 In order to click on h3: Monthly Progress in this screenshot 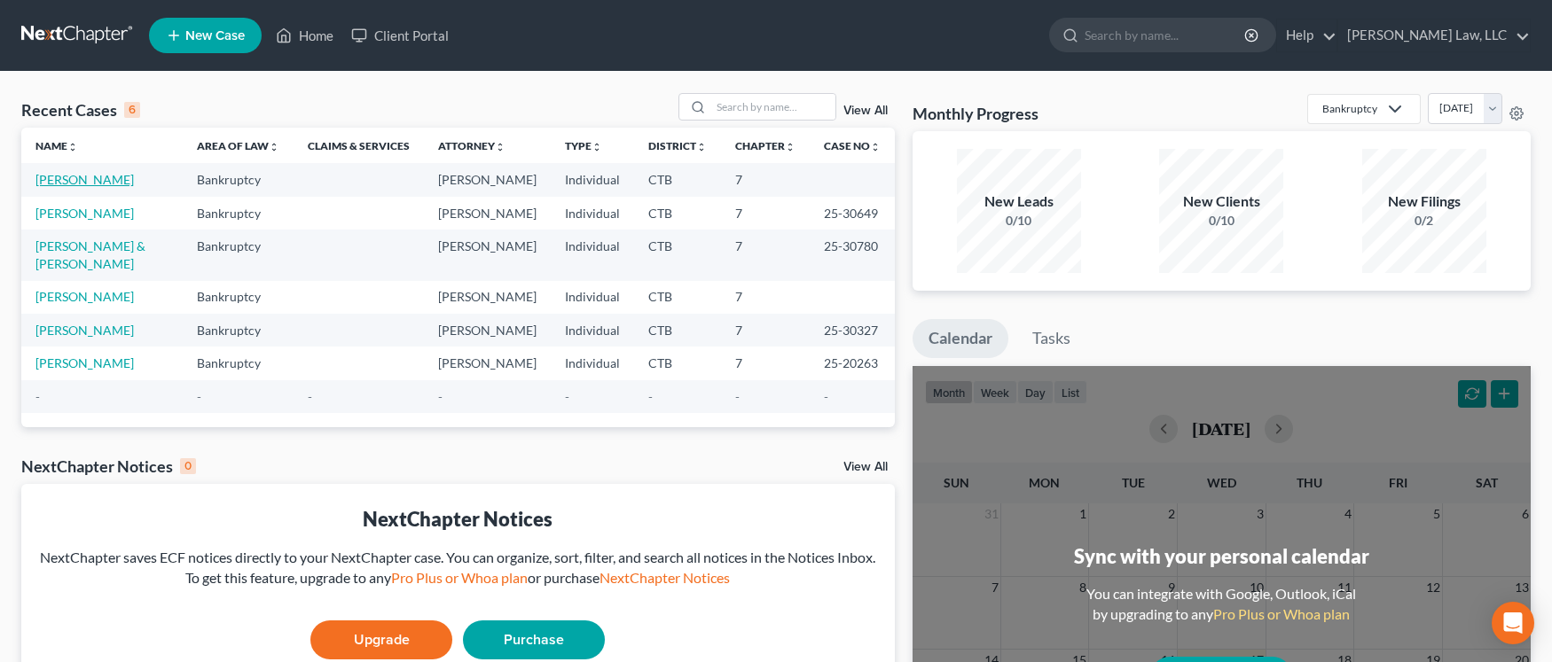, I will do `click(975, 113)`.